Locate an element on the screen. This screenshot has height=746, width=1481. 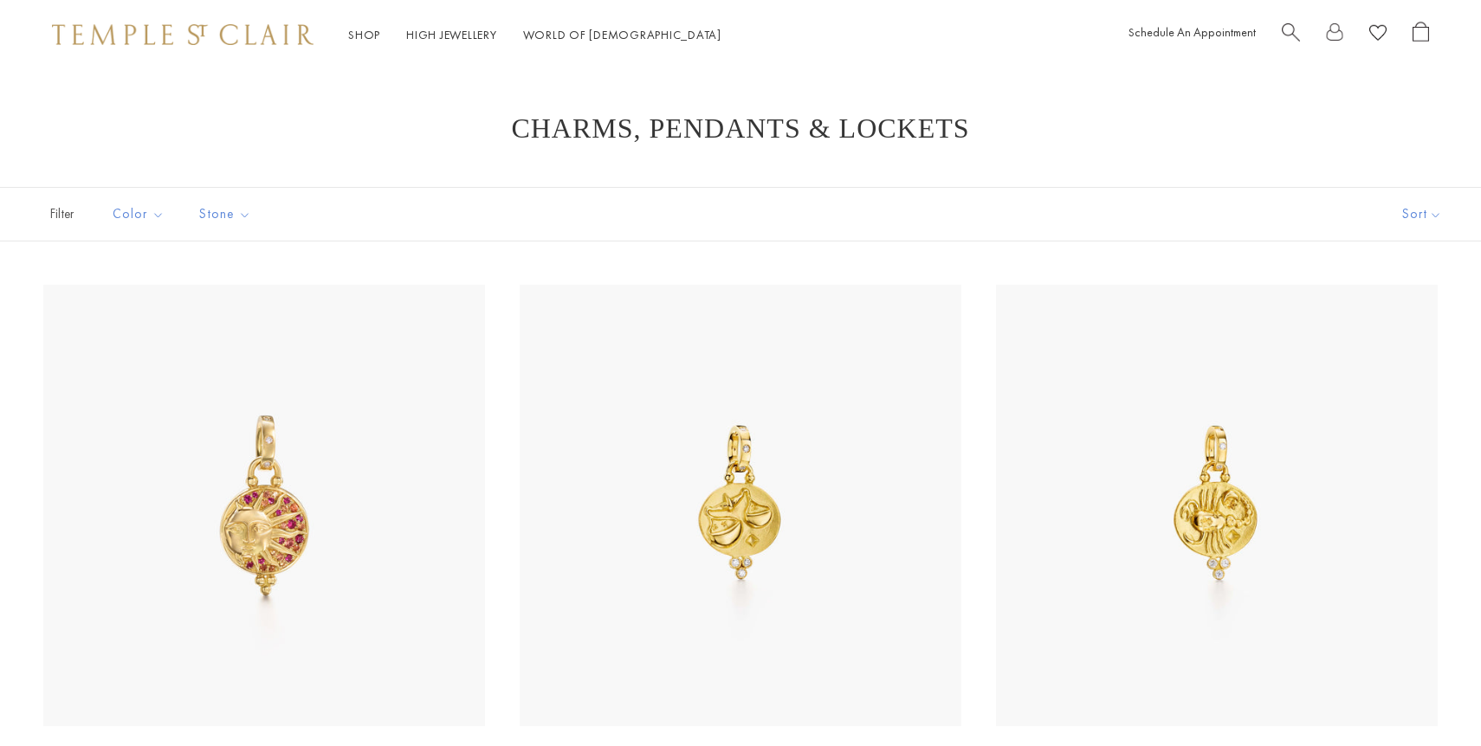
a: Open Shopping Bag is located at coordinates (1420, 35).